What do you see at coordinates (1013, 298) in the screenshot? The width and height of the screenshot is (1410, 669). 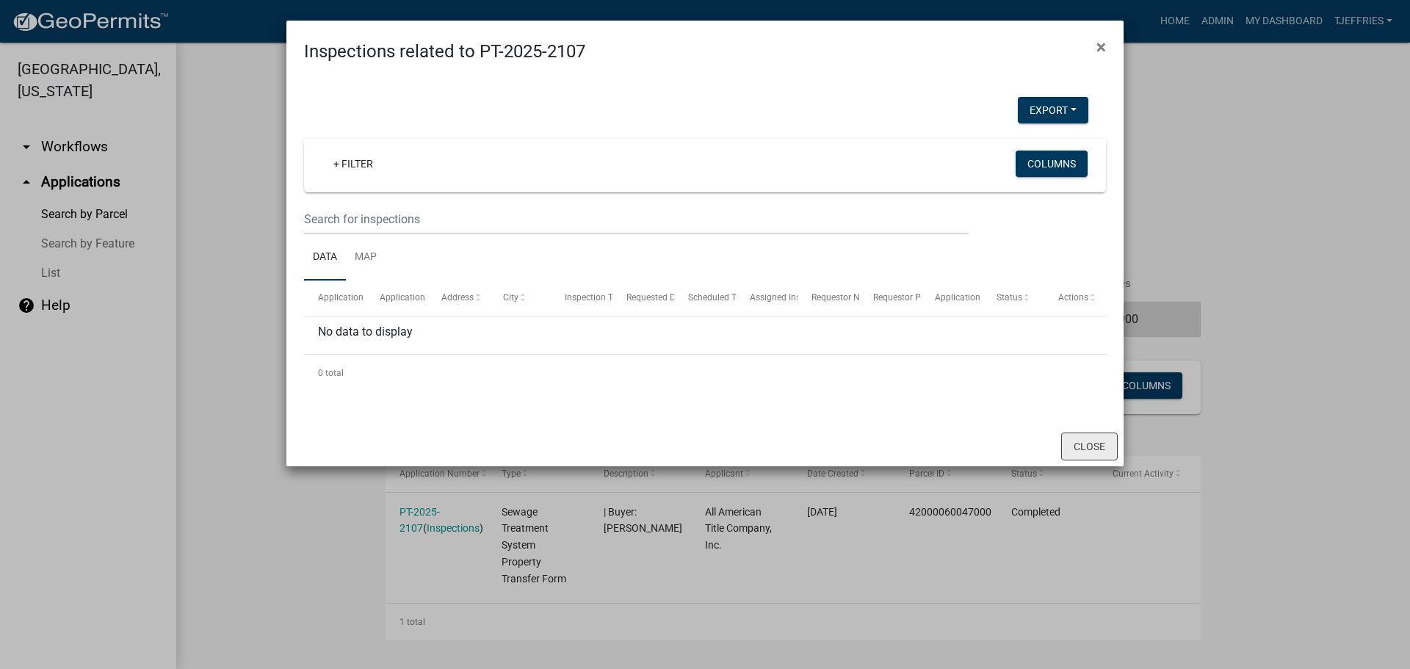 I see `datatable-header-cell: Status` at bounding box center [1013, 298].